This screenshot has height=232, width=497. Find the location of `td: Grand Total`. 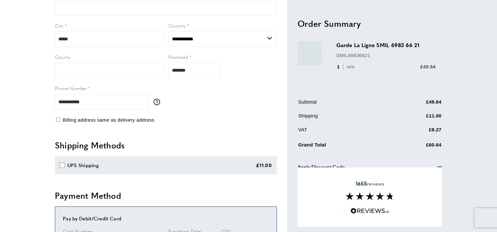

td: Grand Total is located at coordinates (344, 146).